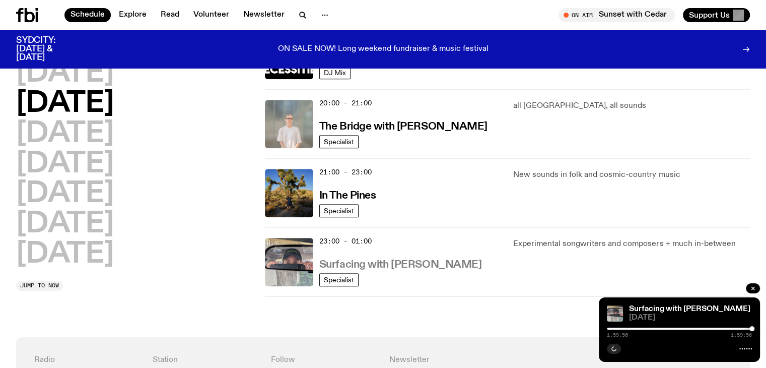 The image size is (766, 368). Describe the element at coordinates (347, 194) in the screenshot. I see `a: In The Pines` at that location.